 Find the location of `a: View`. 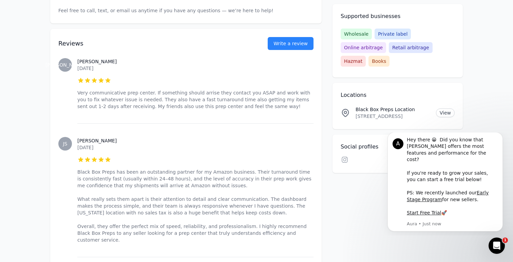

a: View is located at coordinates (445, 113).